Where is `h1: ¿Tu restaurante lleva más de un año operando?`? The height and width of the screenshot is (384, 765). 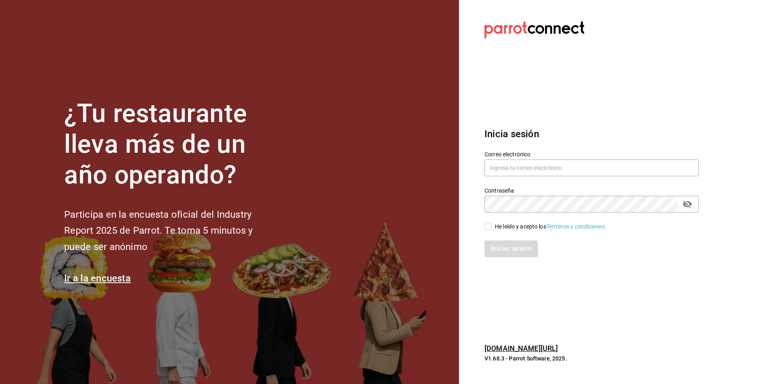 h1: ¿Tu restaurante lleva más de un año operando? is located at coordinates (172, 144).